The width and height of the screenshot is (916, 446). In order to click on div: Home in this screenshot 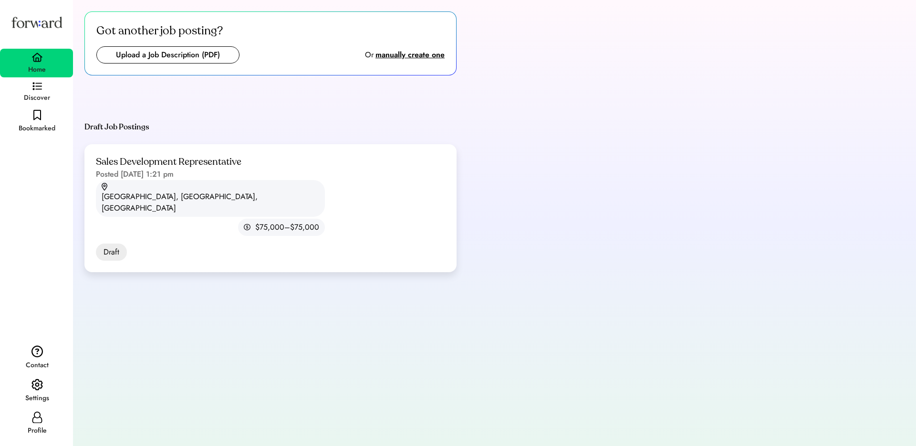, I will do `click(37, 70)`.